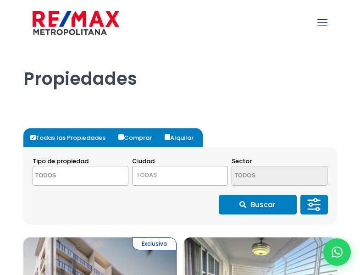  Describe the element at coordinates (167, 137) in the screenshot. I see `input: Alquilar` at that location.